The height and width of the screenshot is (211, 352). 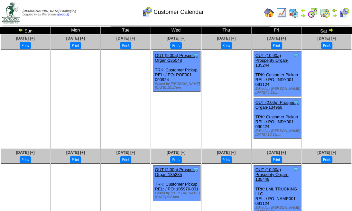 I want to click on img: calendarprod.gif, so click(x=293, y=13).